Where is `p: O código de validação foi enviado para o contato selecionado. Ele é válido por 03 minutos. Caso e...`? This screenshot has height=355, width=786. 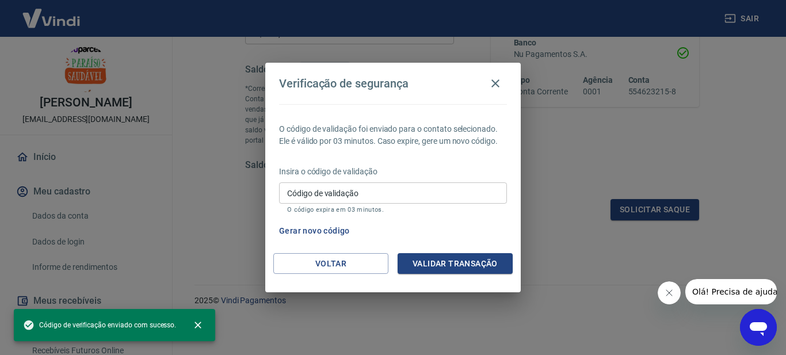
p: O código de validação foi enviado para o contato selecionado. Ele é válido por 03 minutos. Caso e... is located at coordinates (393, 135).